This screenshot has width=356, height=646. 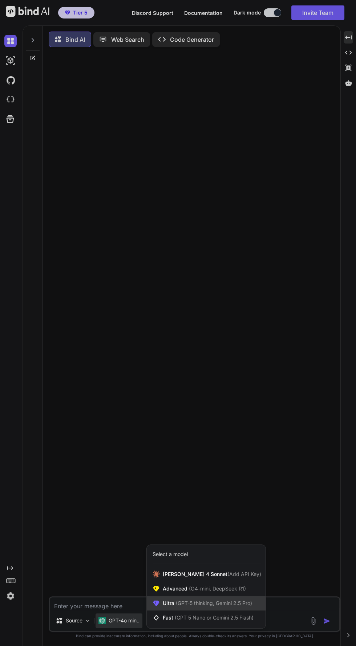 I want to click on span: Fast, so click(x=208, y=618).